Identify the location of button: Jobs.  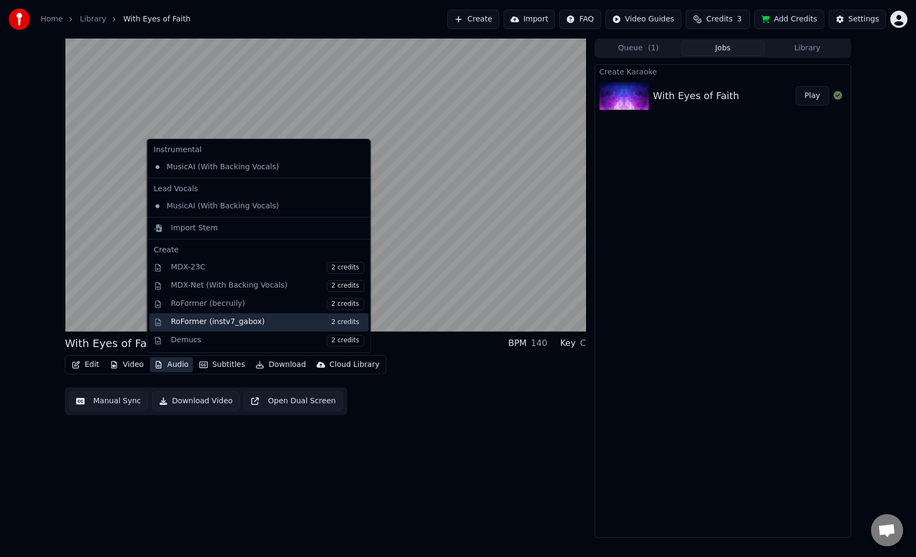
(723, 48).